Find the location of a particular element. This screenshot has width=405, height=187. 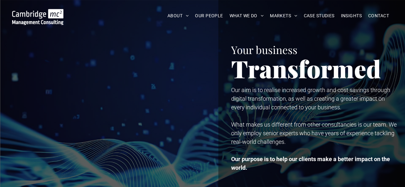

a: Your Business Transformed | Cambridge Management Consulting is located at coordinates (38, 13).